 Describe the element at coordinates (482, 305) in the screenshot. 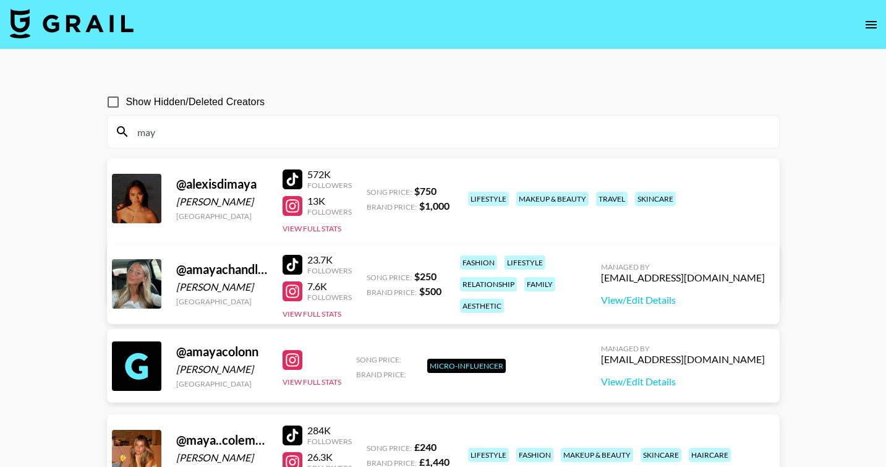

I see `div: aesthetic` at that location.